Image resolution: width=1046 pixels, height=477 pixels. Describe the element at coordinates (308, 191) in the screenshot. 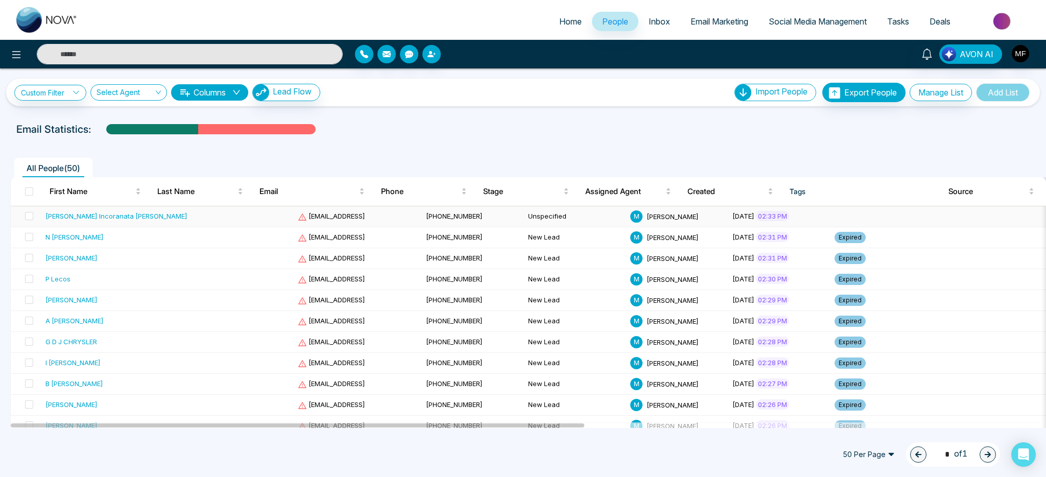

I see `span: Email` at that location.